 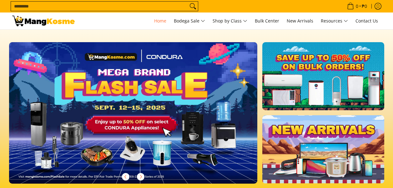 What do you see at coordinates (230, 21) in the screenshot?
I see `span: Shop by Class` at bounding box center [230, 21].